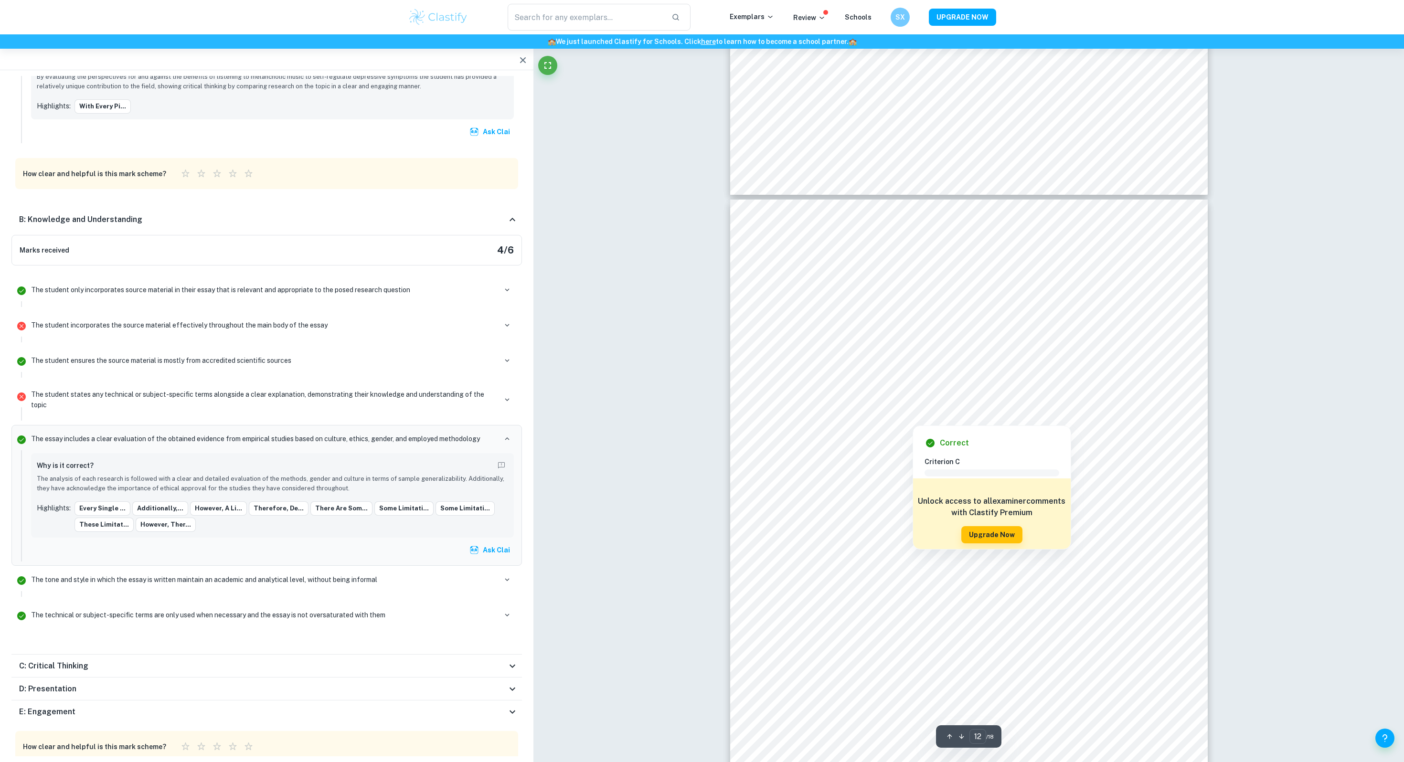 This screenshot has width=1404, height=762. What do you see at coordinates (160, 509) in the screenshot?
I see `button: Additionally,...` at bounding box center [160, 509].